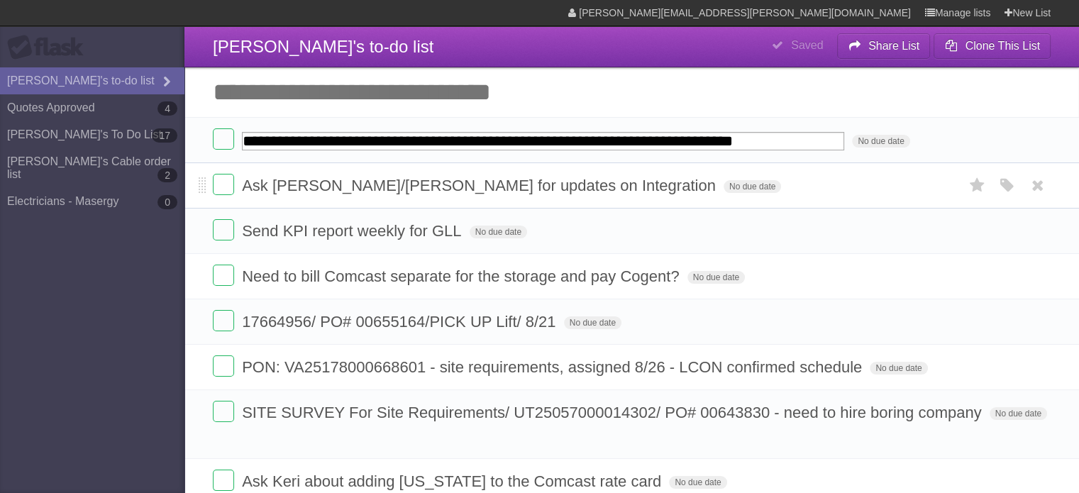  I want to click on b: Saved, so click(806, 45).